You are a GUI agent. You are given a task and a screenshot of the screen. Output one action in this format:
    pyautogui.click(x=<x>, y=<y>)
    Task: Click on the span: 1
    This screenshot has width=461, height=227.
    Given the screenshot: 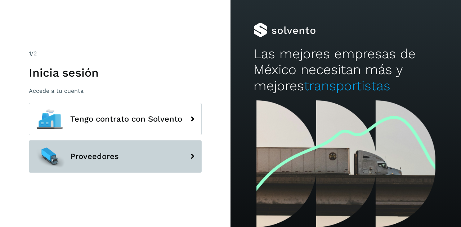 What is the action you would take?
    pyautogui.click(x=30, y=53)
    